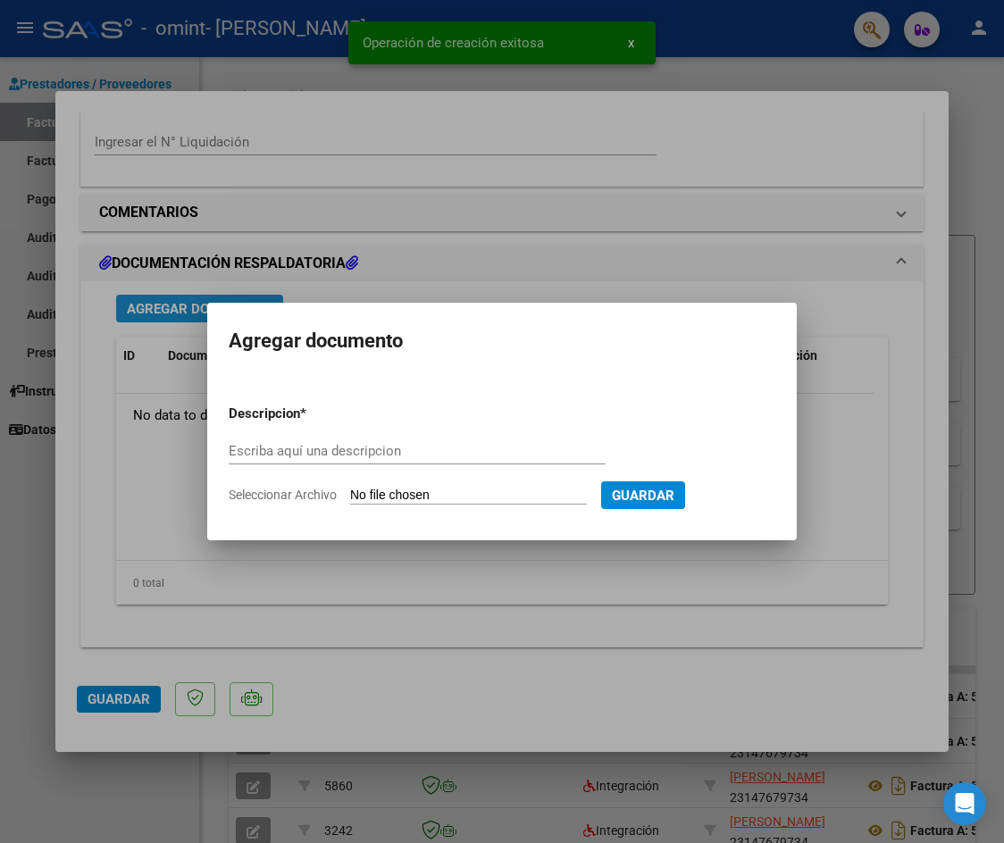  What do you see at coordinates (643, 496) in the screenshot?
I see `span: Guardar` at bounding box center [643, 496].